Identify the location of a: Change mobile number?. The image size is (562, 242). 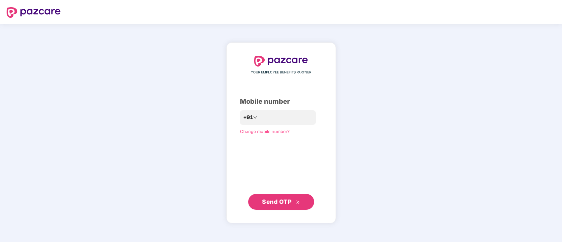
(265, 131).